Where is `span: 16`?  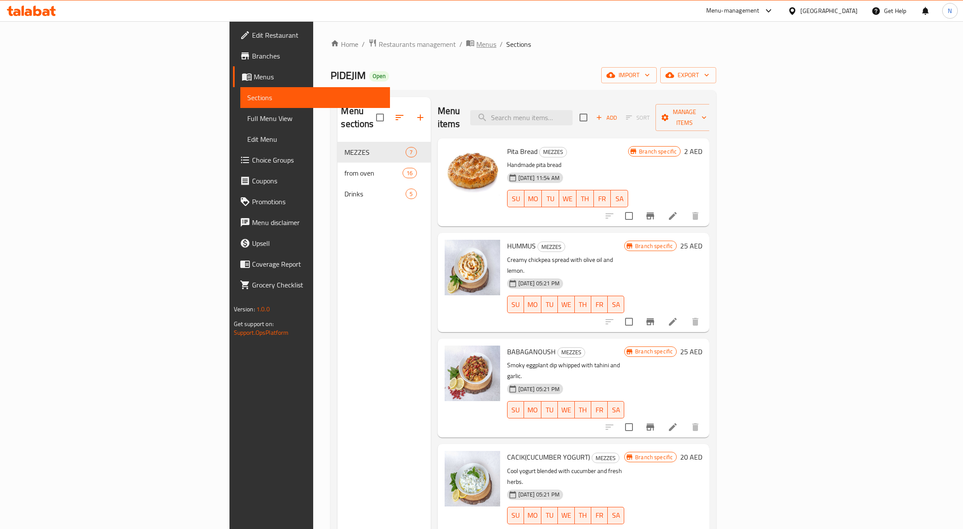 span: 16 is located at coordinates (409, 173).